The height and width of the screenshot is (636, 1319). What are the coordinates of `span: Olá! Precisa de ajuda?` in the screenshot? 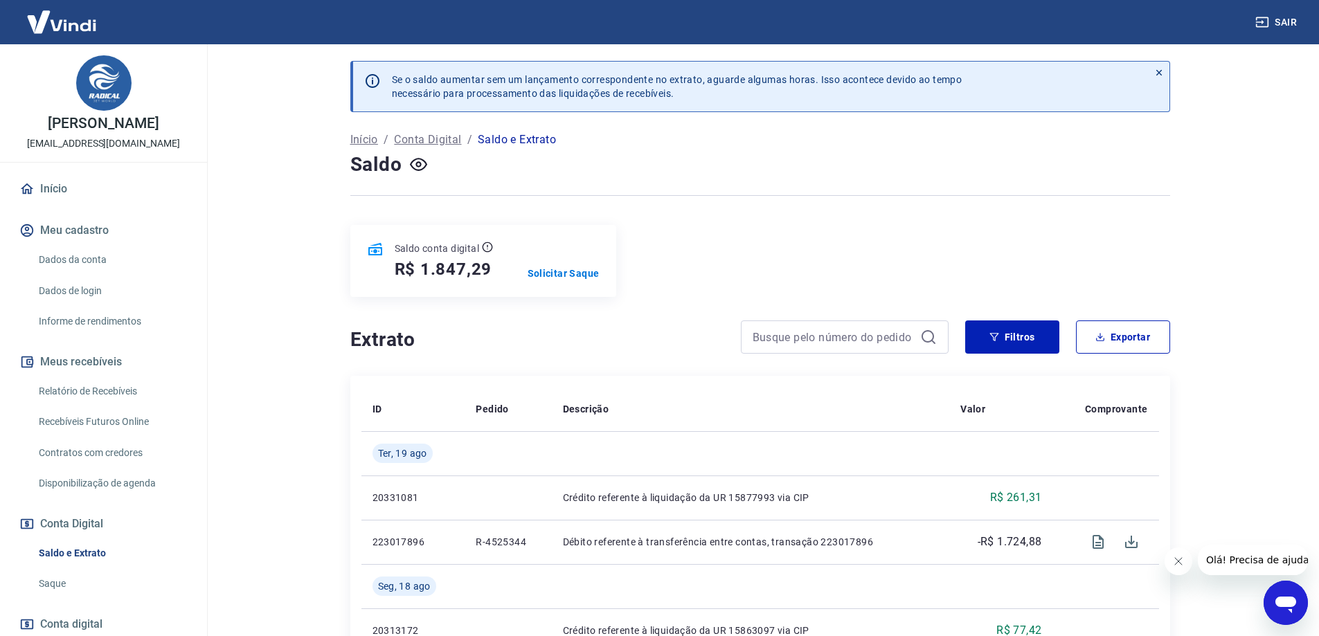 It's located at (62, 15).